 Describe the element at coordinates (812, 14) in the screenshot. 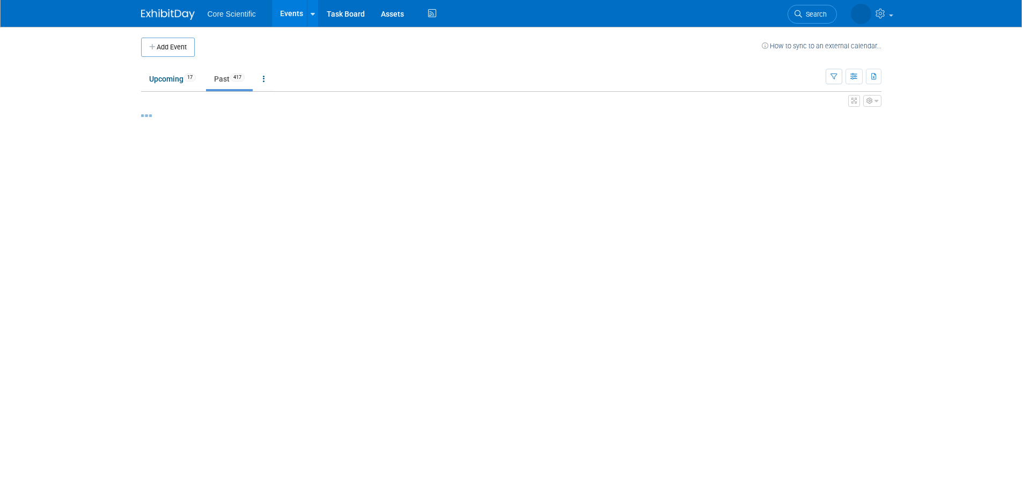

I see `a: Search` at that location.